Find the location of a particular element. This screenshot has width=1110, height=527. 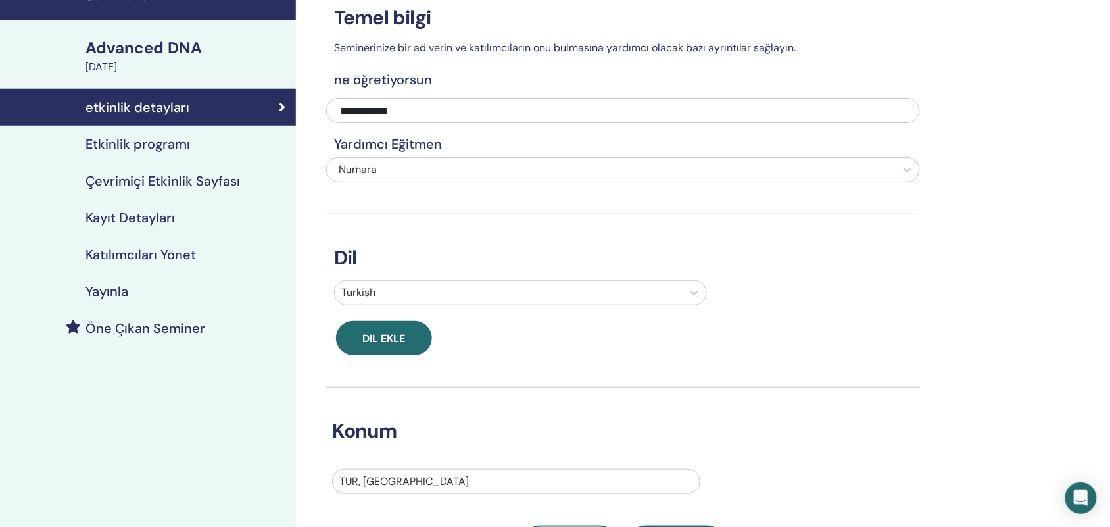

button: Dil ekle is located at coordinates (384, 338).